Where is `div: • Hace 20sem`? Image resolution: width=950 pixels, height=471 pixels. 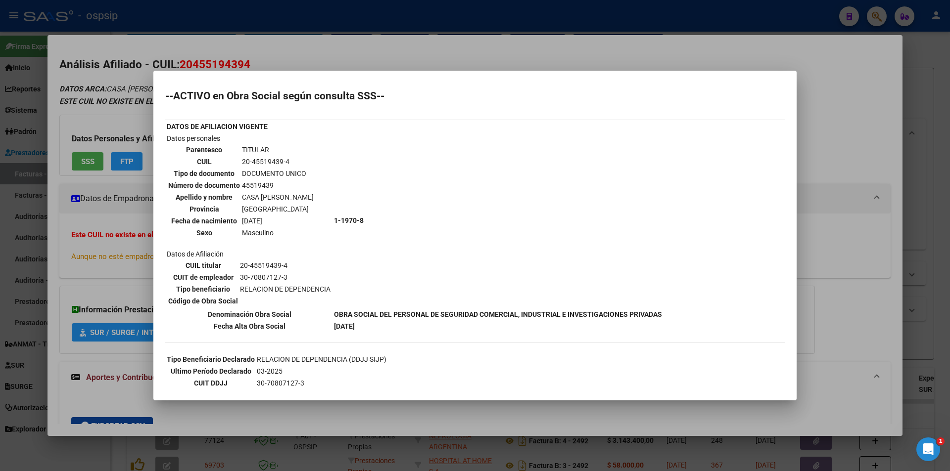 div: • Hace 20sem is located at coordinates (88, 269).